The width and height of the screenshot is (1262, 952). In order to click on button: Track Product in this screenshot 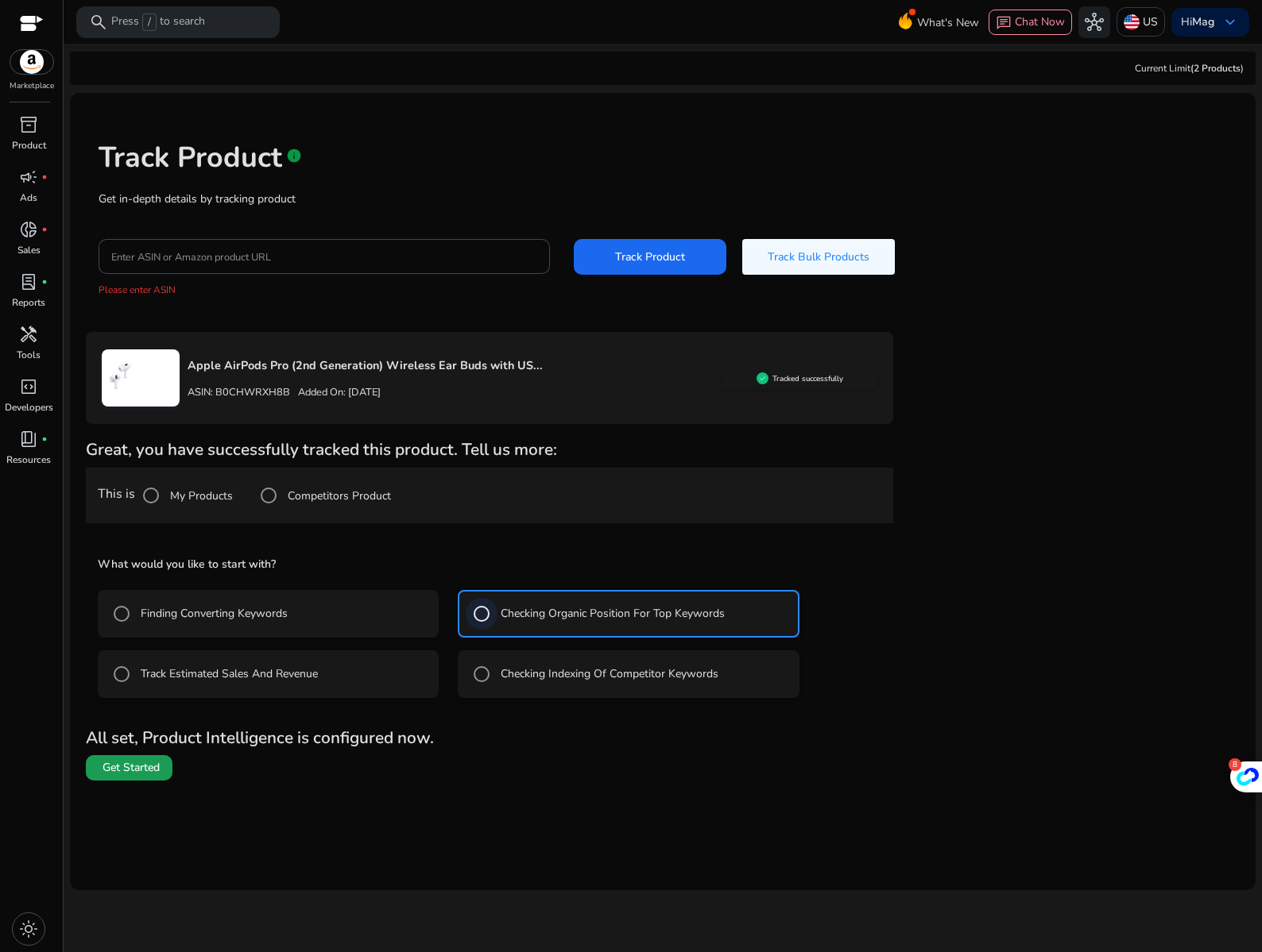, I will do `click(650, 256)`.